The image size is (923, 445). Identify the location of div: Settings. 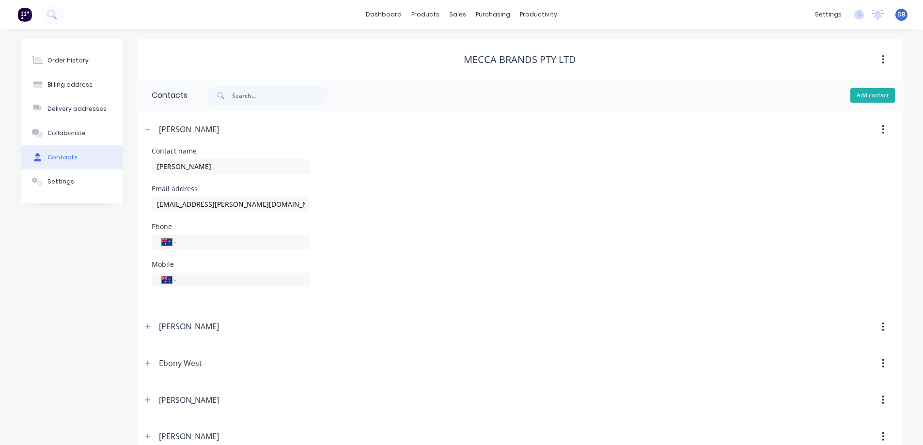
(61, 182).